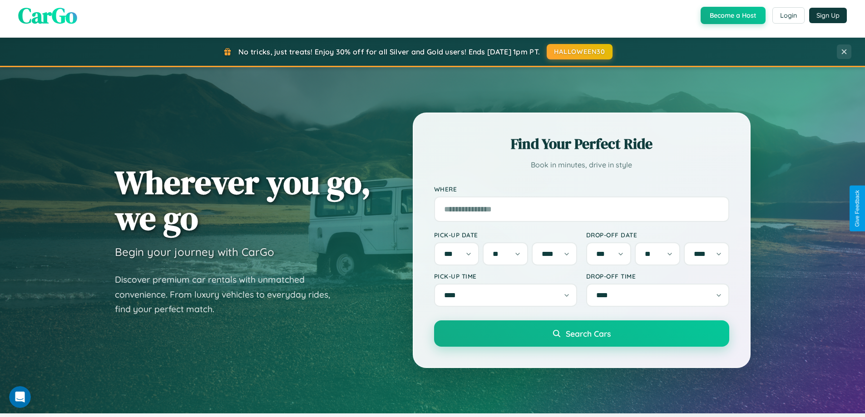 This screenshot has height=417, width=865. Describe the element at coordinates (827, 15) in the screenshot. I see `button: Sign Up` at that location.